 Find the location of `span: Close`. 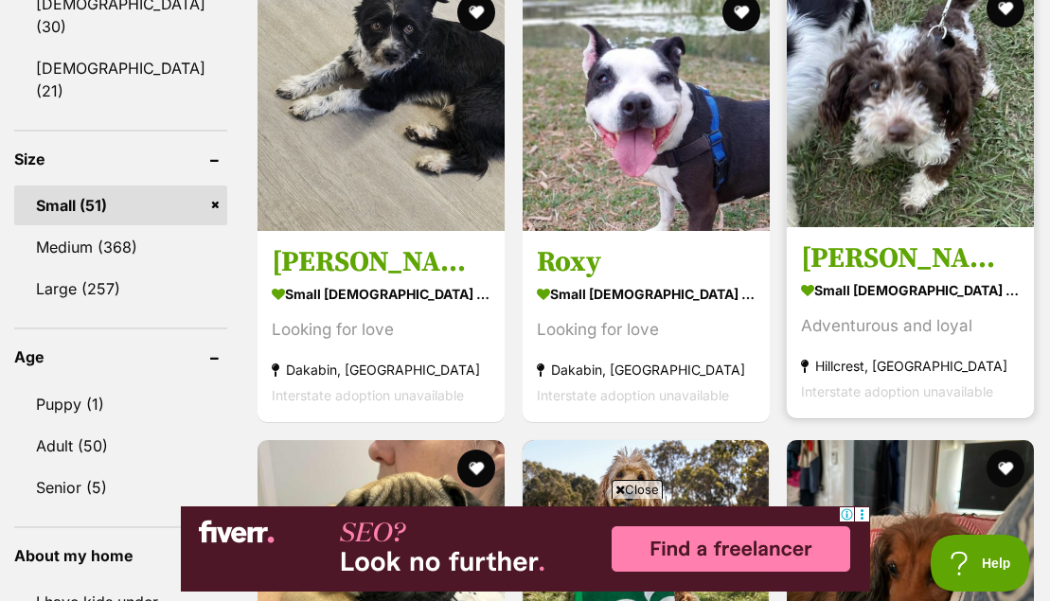

span: Close is located at coordinates (637, 490).